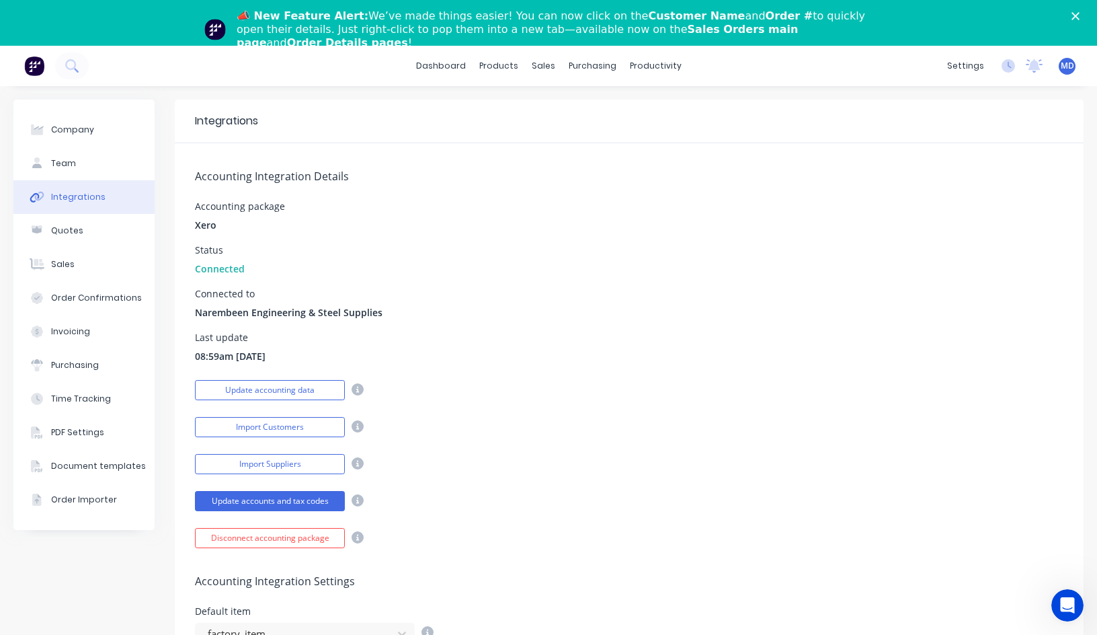  I want to click on button: Document templates, so click(84, 466).